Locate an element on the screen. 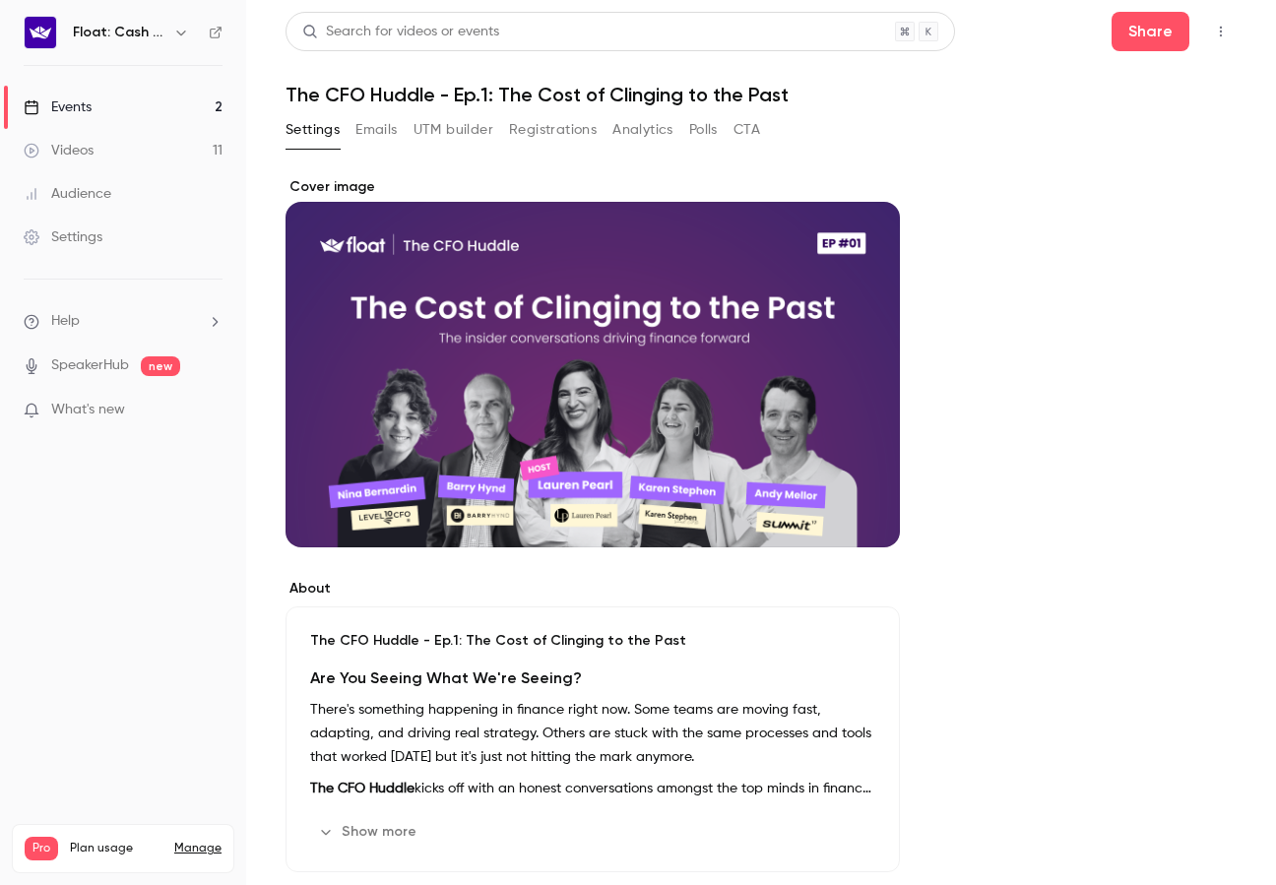 The image size is (1276, 885). button: Settings is located at coordinates (312, 130).